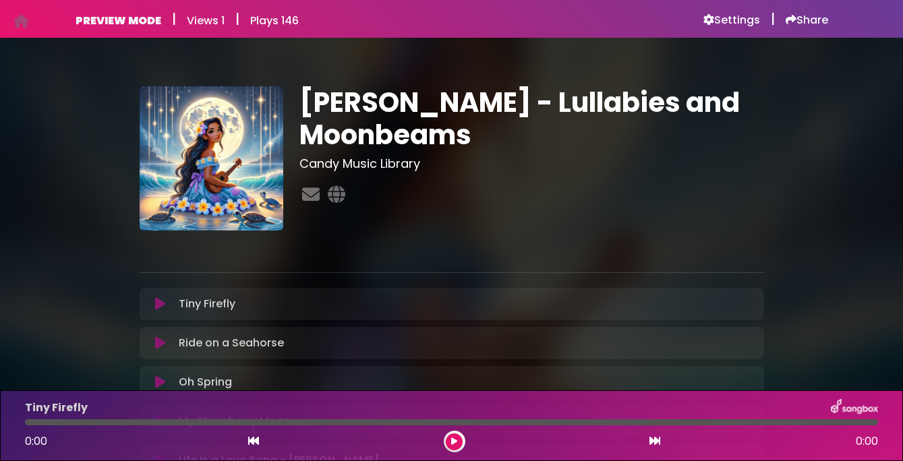 This screenshot has width=903, height=461. What do you see at coordinates (212, 158) in the screenshot?
I see `img: QUePV4JNQVmy4llb85G2` at bounding box center [212, 158].